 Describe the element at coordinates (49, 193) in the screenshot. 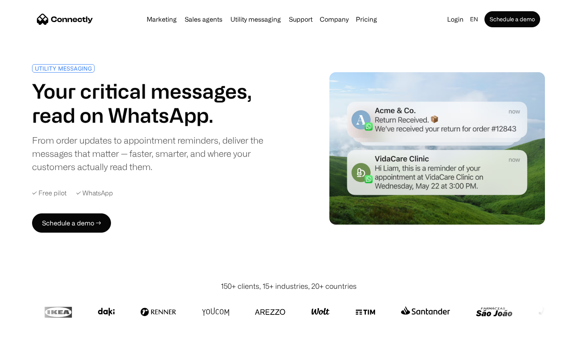

I see `div: ✓ Free pilot` at that location.